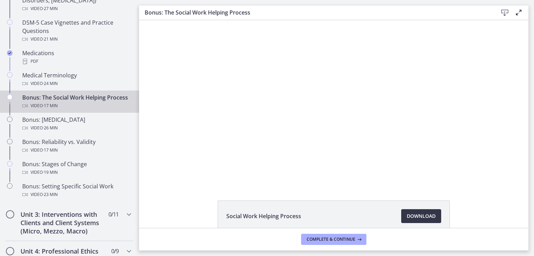  I want to click on div: Bonus: Setting Specific Social Work, so click(76, 191).